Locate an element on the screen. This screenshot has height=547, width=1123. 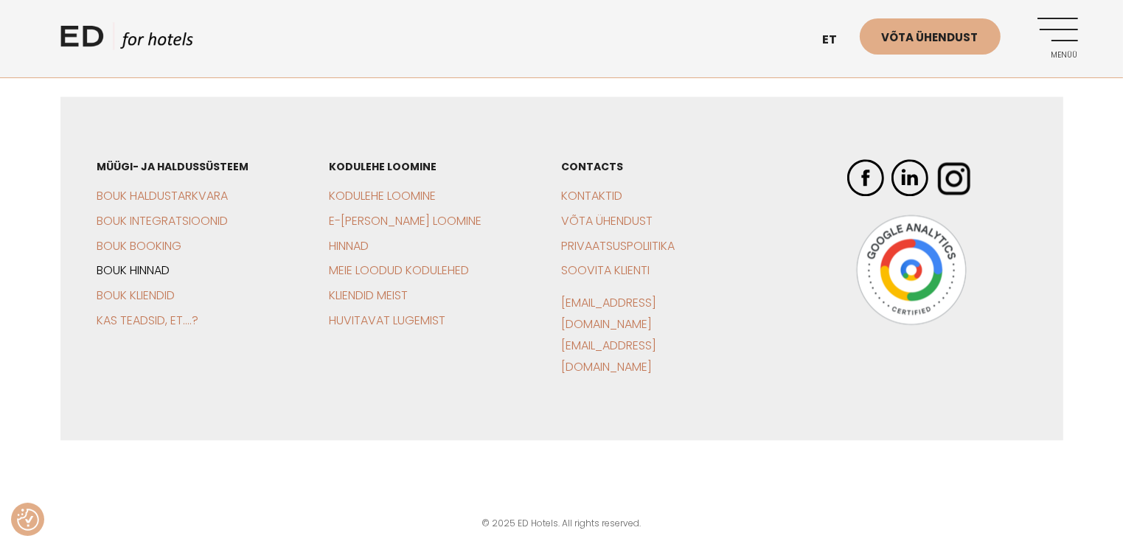
a: Hinnad is located at coordinates (349, 246).